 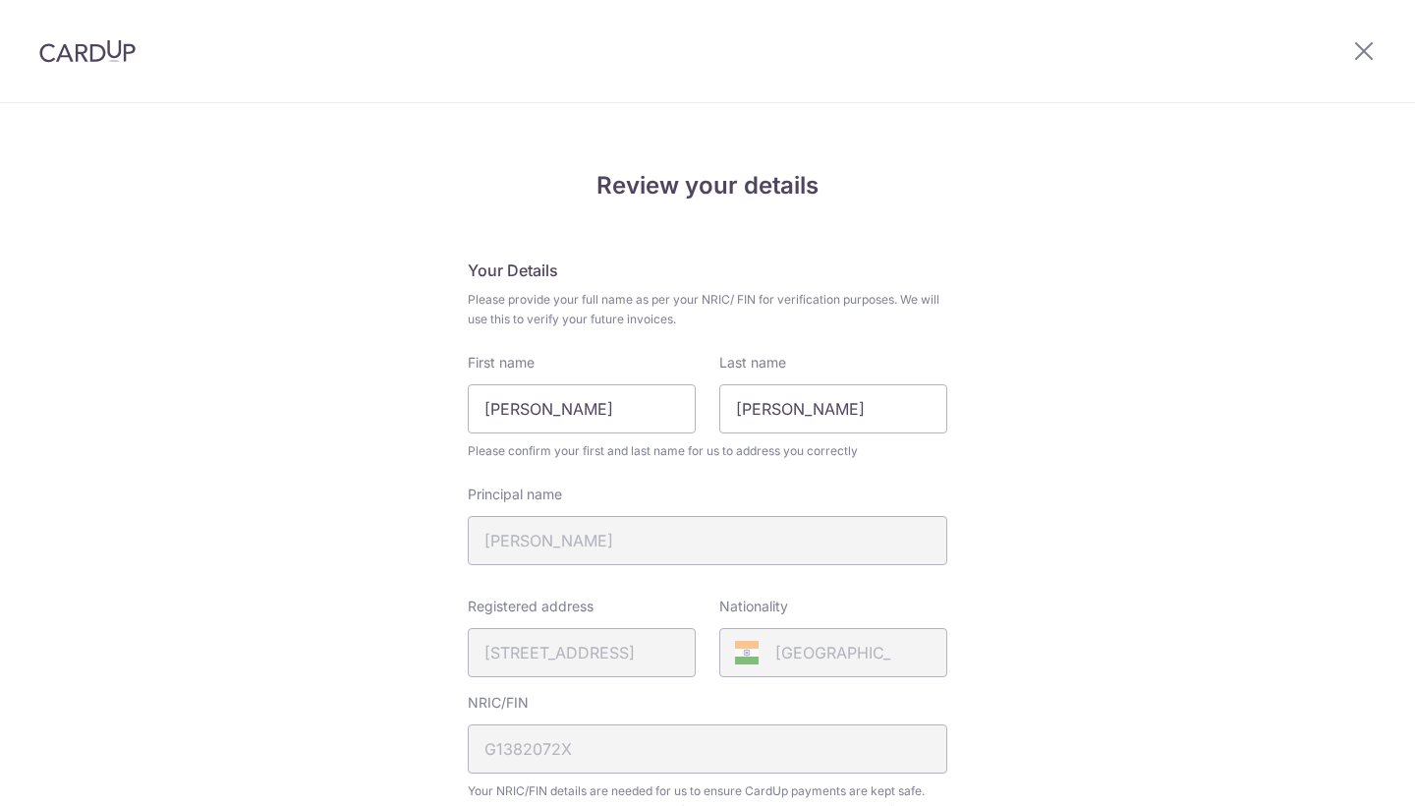 What do you see at coordinates (753, 606) in the screenshot?
I see `label: Nationality` at bounding box center [753, 606].